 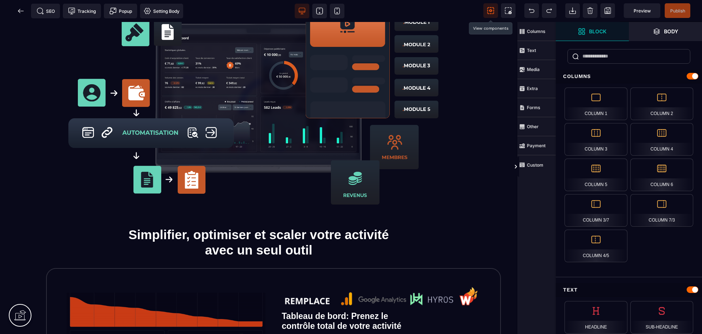 What do you see at coordinates (662, 174) in the screenshot?
I see `div: Column 6` at bounding box center [662, 174].